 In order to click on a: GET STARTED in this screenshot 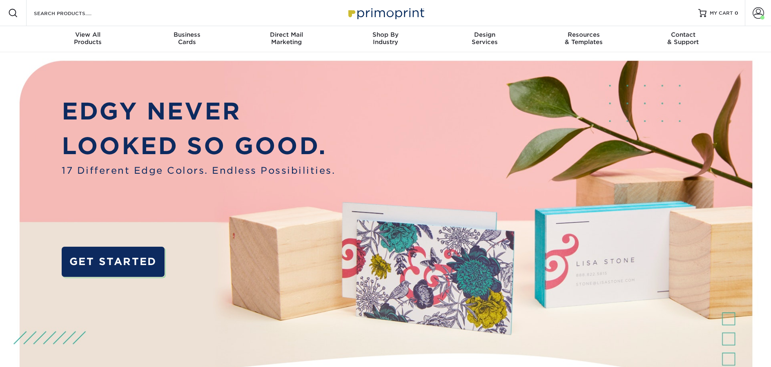, I will do `click(113, 262)`.